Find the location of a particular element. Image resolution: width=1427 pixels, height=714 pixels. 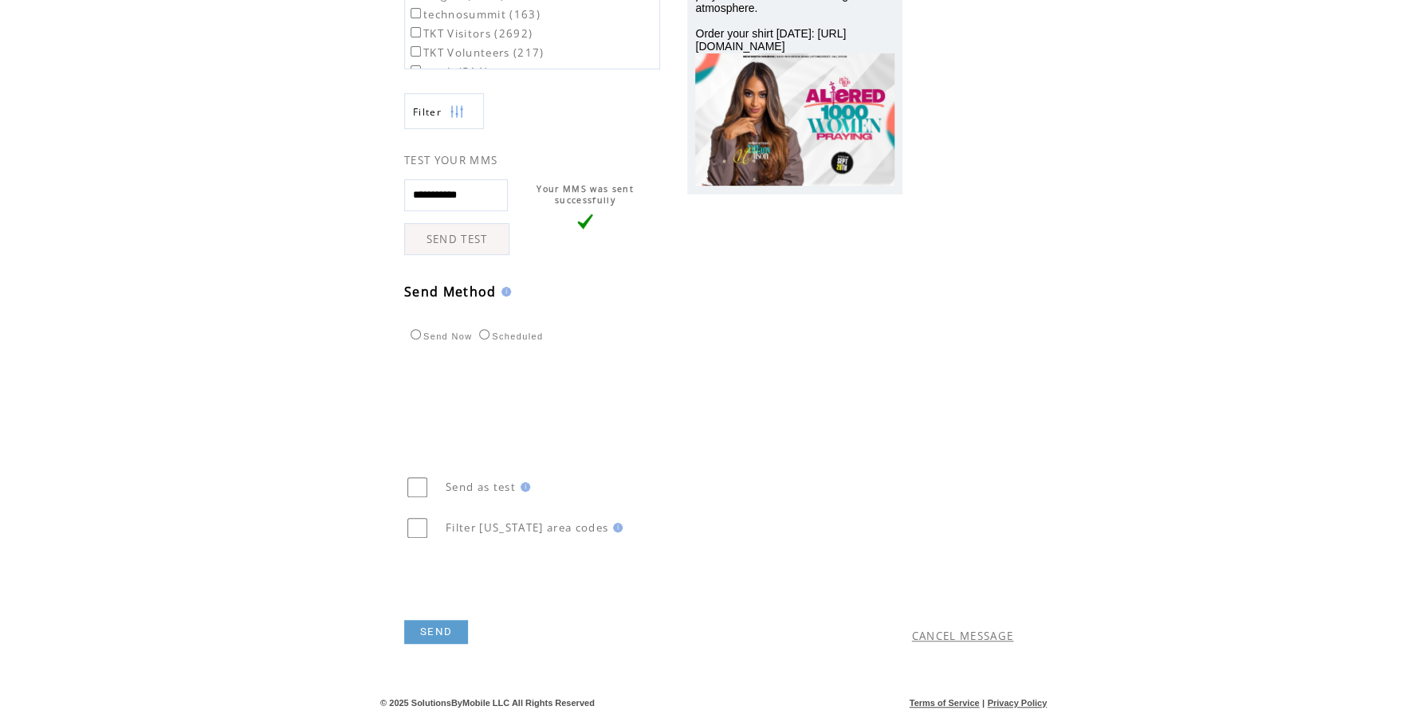

input: TKT Volunteers (217) is located at coordinates (415, 51).